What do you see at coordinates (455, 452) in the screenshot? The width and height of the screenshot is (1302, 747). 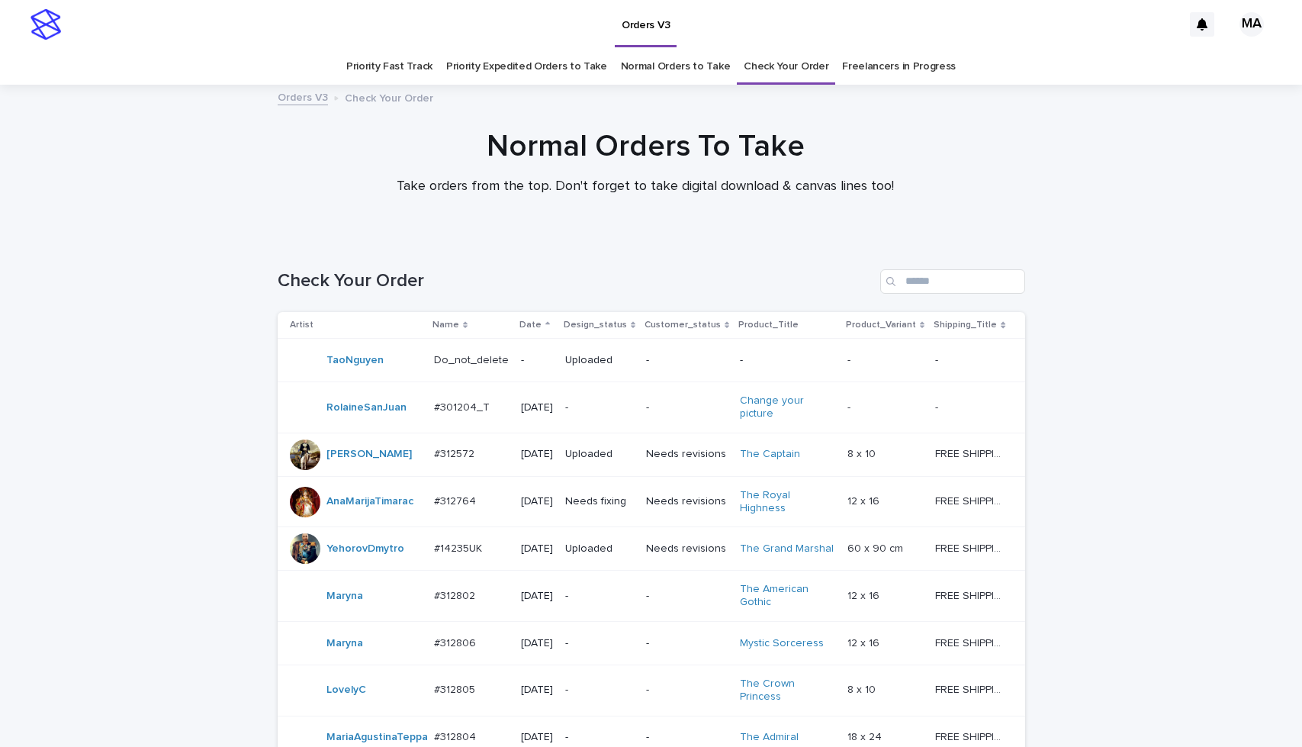 I see `p: #312572` at bounding box center [455, 452].